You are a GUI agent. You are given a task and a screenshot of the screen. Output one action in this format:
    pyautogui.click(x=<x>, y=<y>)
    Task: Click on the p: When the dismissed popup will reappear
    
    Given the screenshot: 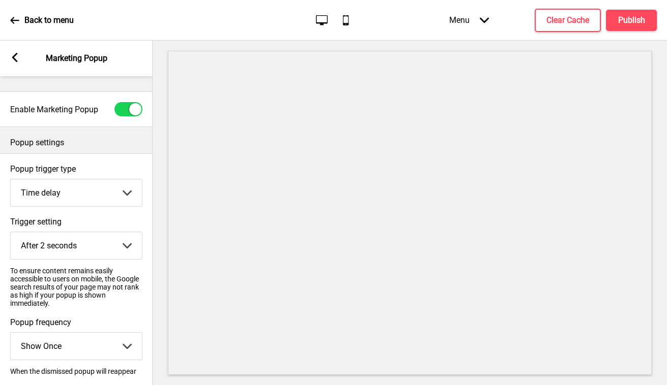 What is the action you would take?
    pyautogui.click(x=76, y=372)
    